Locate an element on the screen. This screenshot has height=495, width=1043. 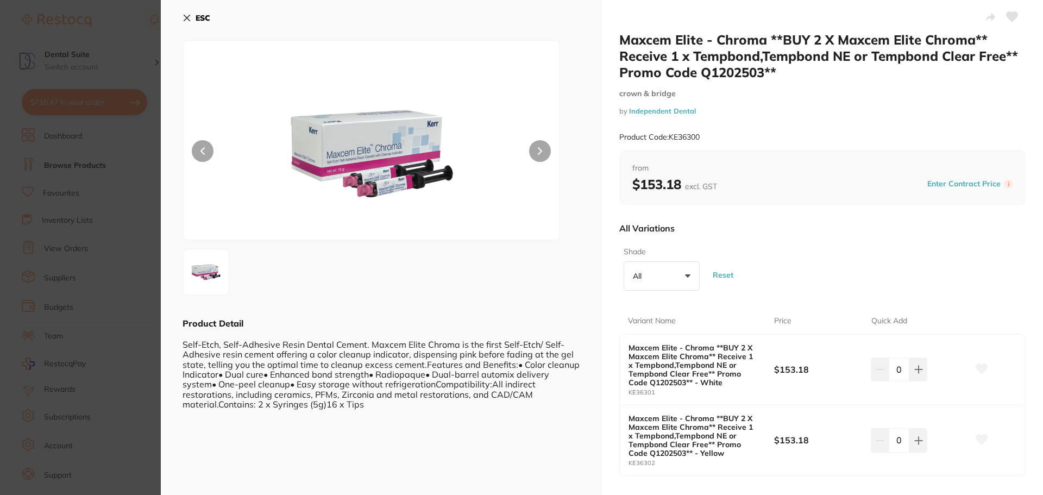
p: Price is located at coordinates (782, 321).